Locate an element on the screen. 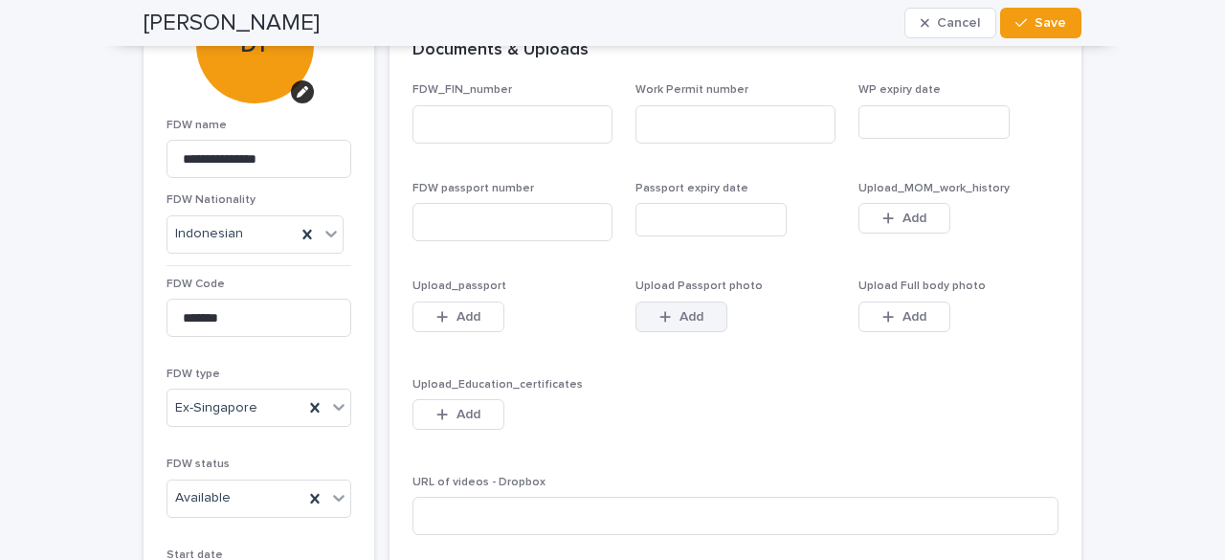 Image resolution: width=1225 pixels, height=560 pixels. span: URL of videos - Dropbox is located at coordinates (479, 482).